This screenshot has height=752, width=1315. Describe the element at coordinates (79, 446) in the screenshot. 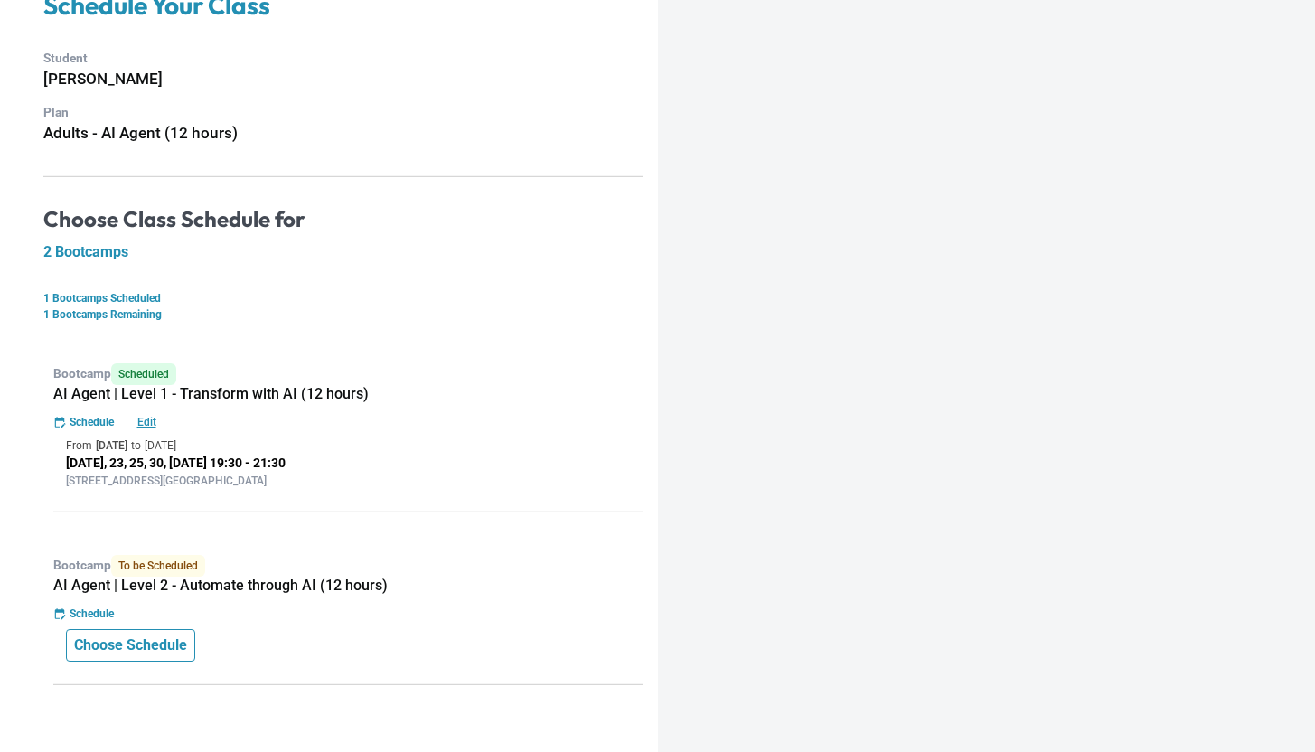

I see `p: From` at that location.